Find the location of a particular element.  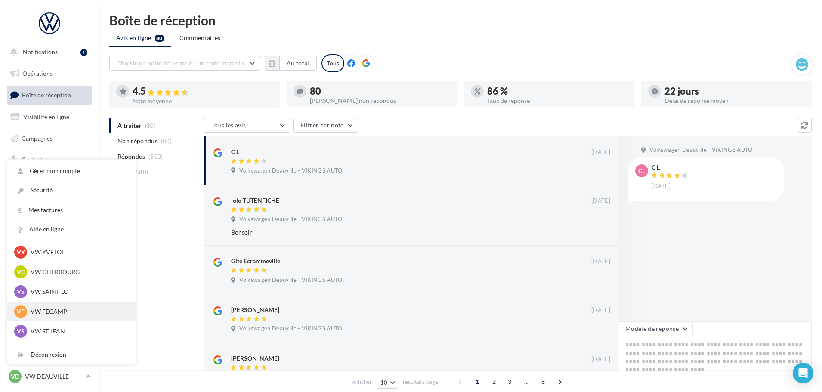

a: Aide en ligne is located at coordinates (71, 229).